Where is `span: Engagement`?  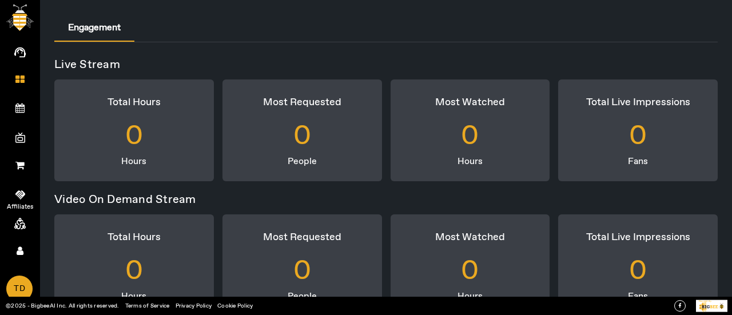 span: Engagement is located at coordinates (94, 28).